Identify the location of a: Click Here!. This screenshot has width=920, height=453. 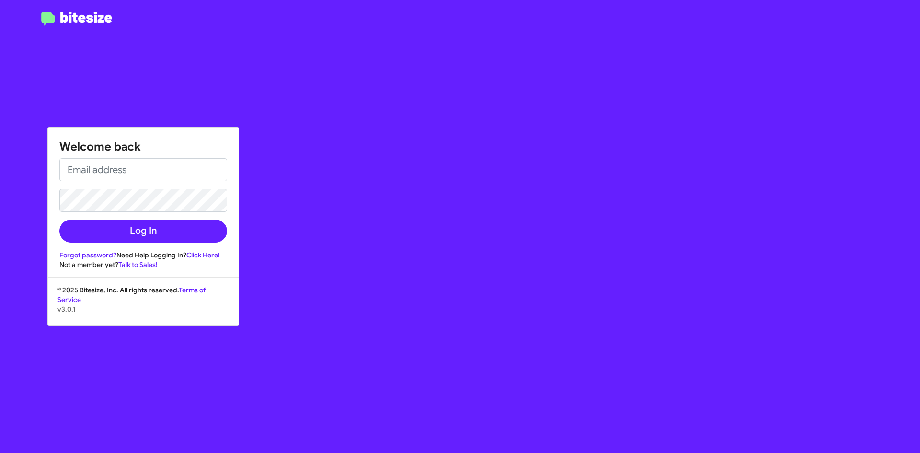
(203, 255).